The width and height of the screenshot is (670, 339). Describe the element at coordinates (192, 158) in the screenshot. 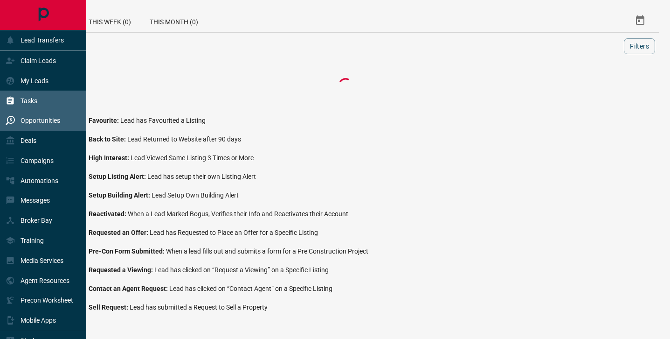

I see `span: Lead Viewed Same Listing 3 Times or More` at that location.